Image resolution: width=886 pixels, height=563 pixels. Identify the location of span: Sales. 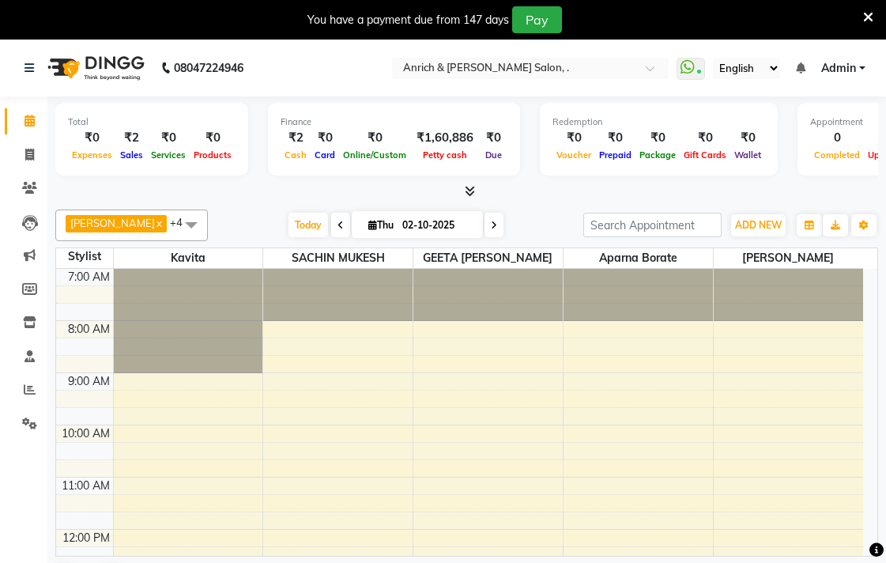
(131, 155).